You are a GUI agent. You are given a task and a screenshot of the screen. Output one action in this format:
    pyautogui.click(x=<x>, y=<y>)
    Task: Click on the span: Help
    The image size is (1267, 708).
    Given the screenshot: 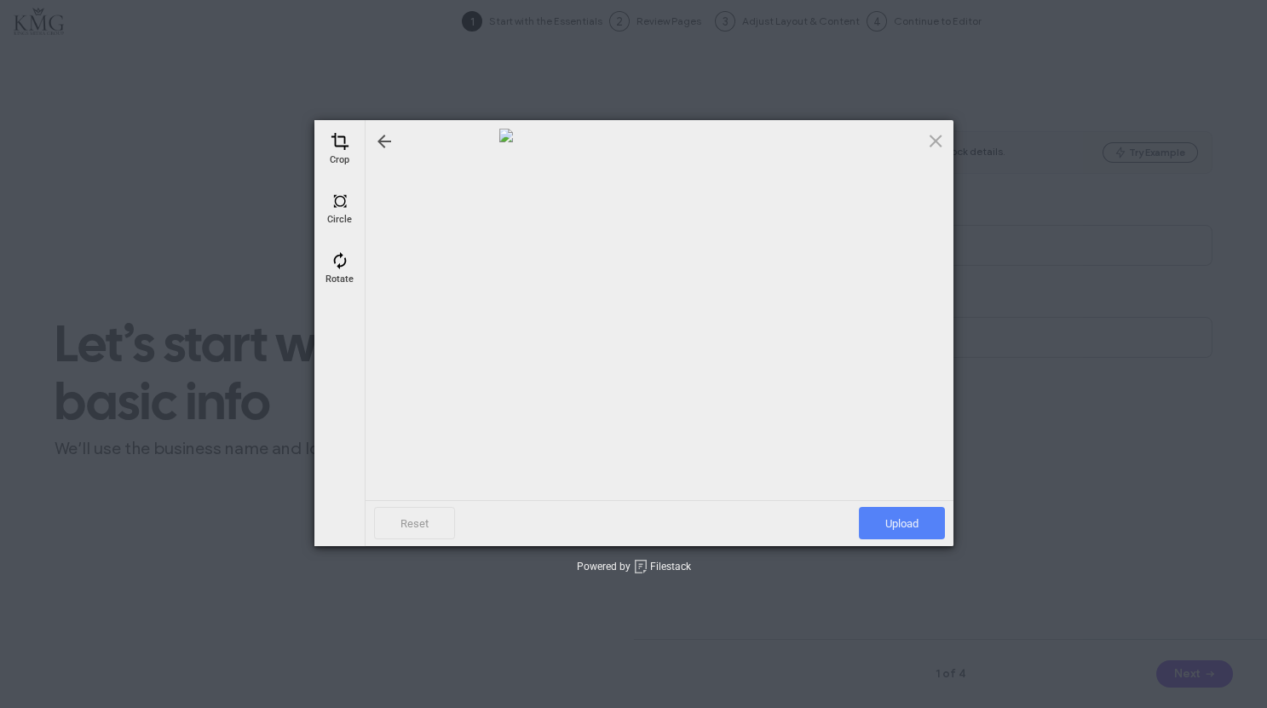 What is the action you would take?
    pyautogui.click(x=55, y=20)
    